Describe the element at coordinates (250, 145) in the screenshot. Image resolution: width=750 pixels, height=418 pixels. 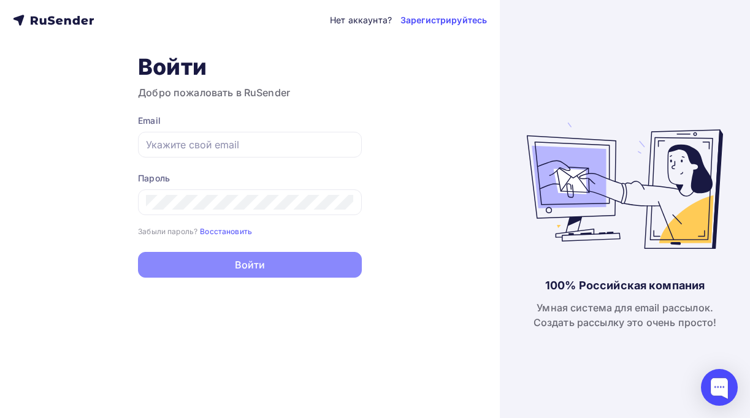
I see `input: Укажите свой email` at that location.